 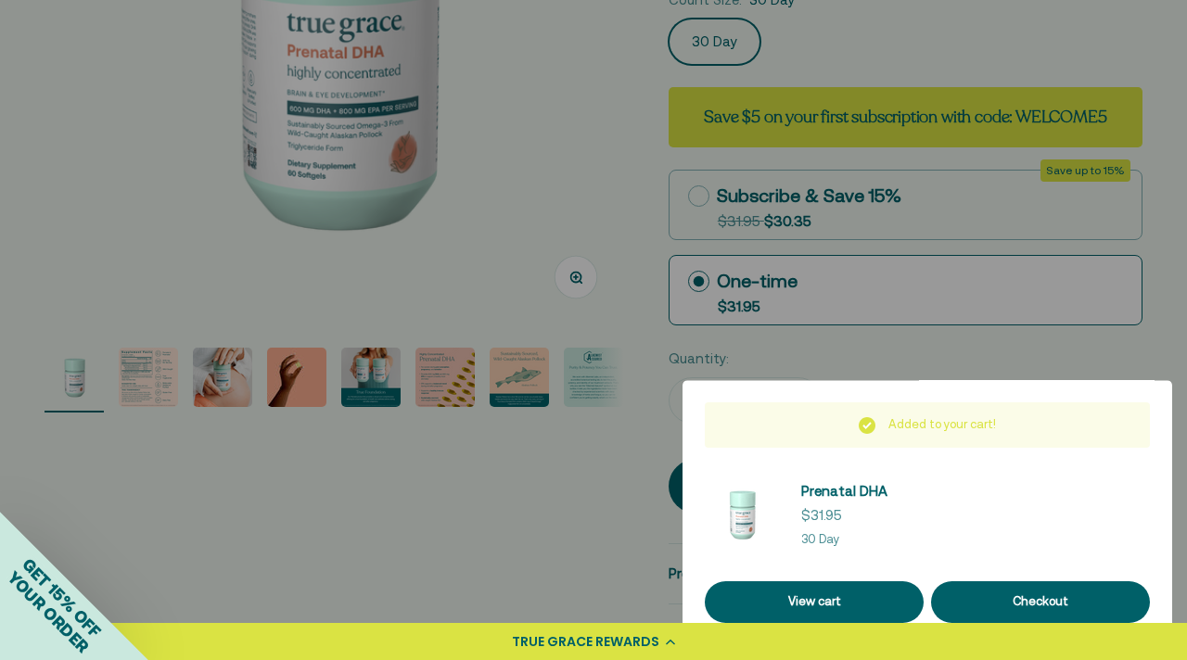 I want to click on div: Checkout, so click(x=1041, y=602).